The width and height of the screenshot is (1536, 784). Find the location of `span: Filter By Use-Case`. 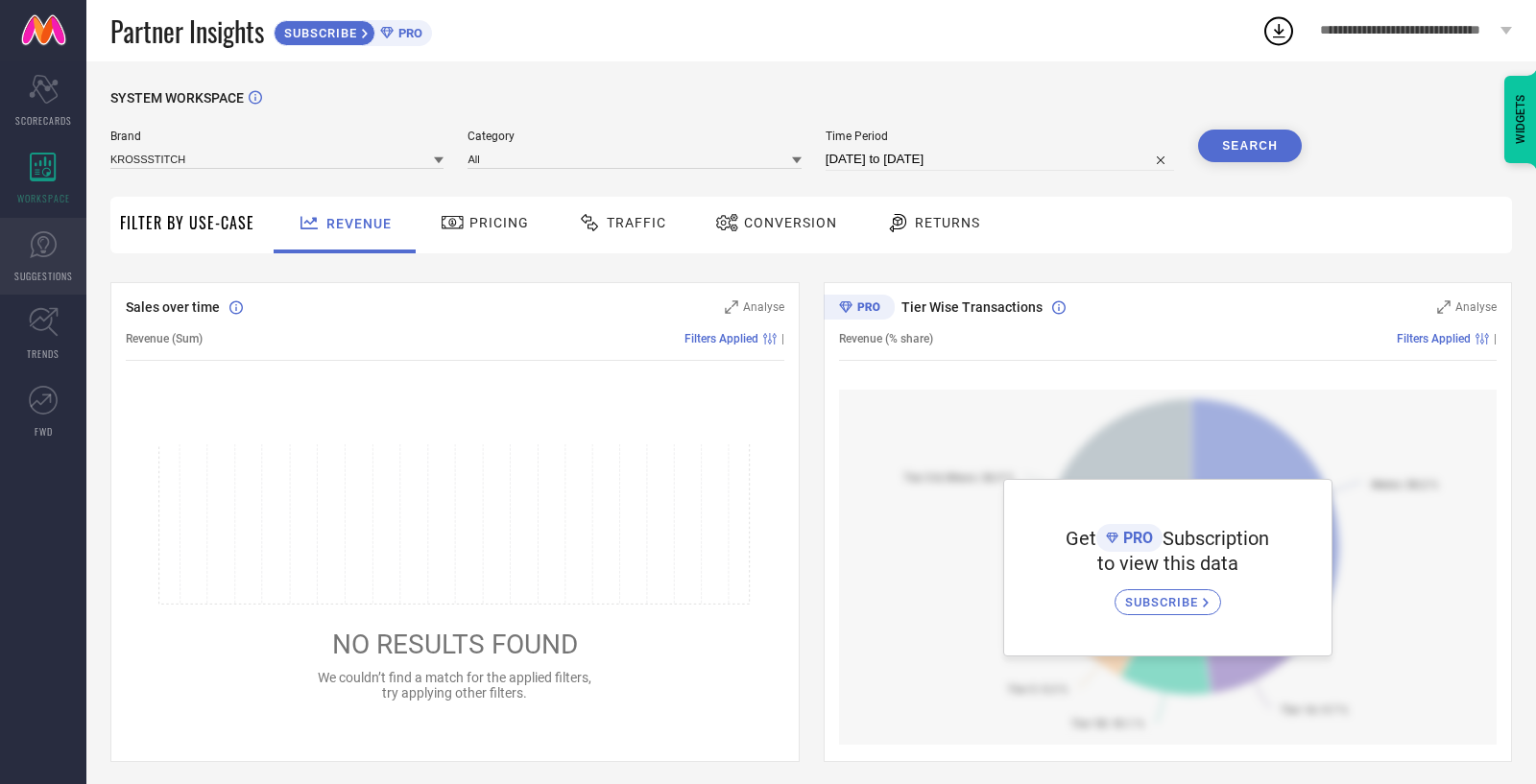

span: Filter By Use-Case is located at coordinates (187, 223).